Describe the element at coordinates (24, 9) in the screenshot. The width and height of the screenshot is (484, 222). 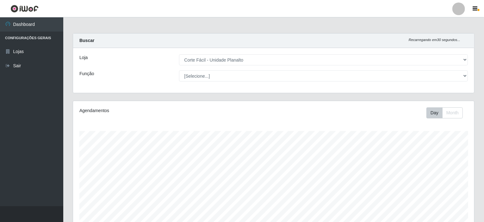
I see `img: CoreUI Logo` at that location.